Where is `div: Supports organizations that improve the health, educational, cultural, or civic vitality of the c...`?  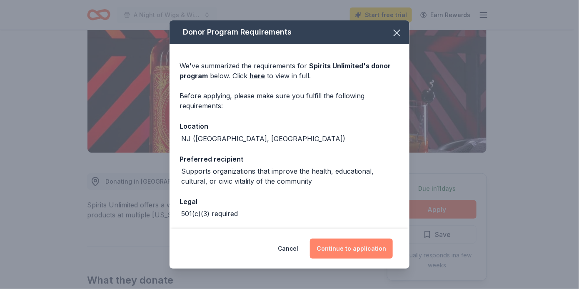
div: Supports organizations that improve the health, educational, cultural, or civic vitality of the c... is located at coordinates (290, 176).